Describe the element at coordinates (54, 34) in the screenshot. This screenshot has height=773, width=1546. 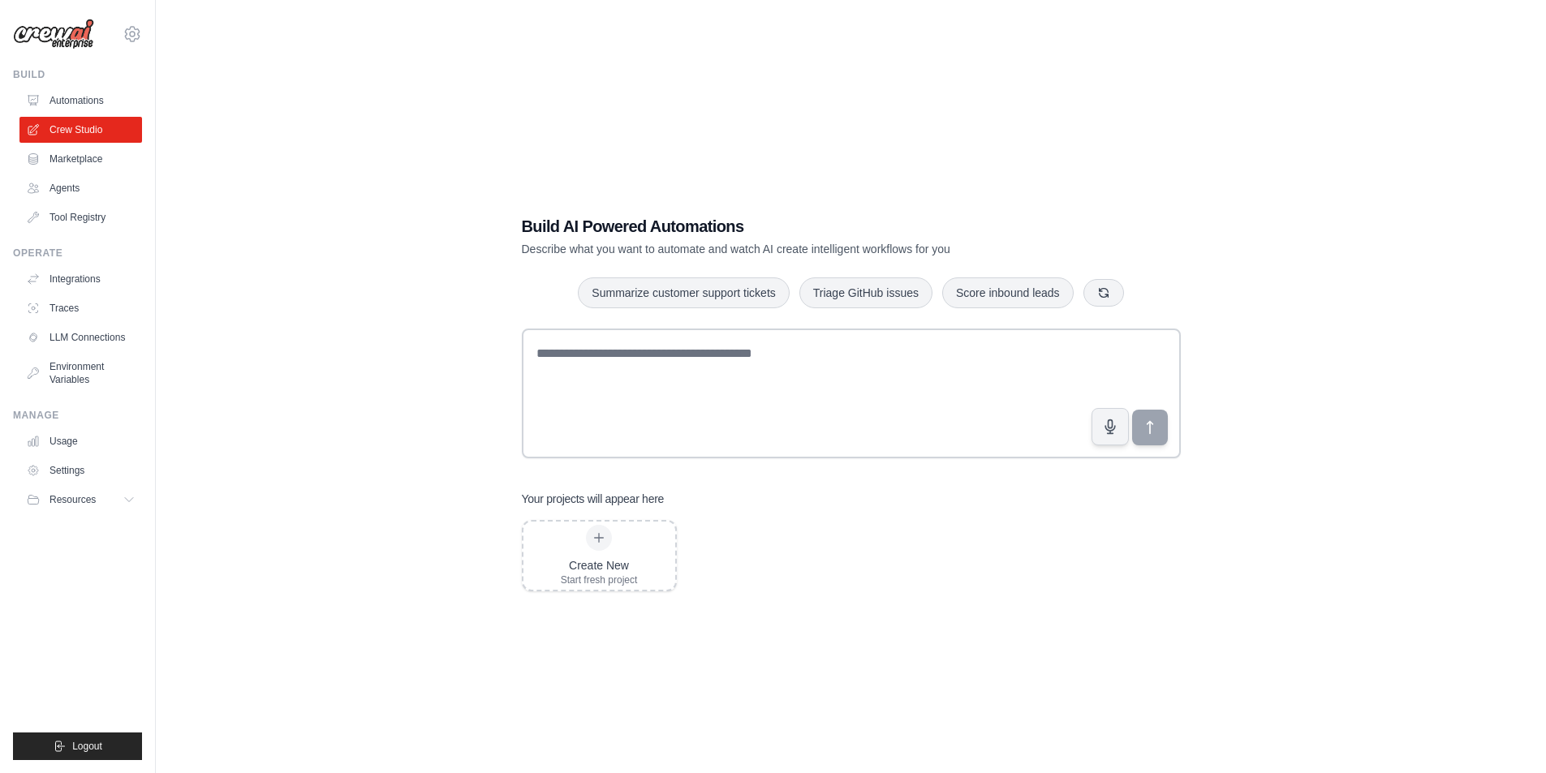
I see `img: Logo` at that location.